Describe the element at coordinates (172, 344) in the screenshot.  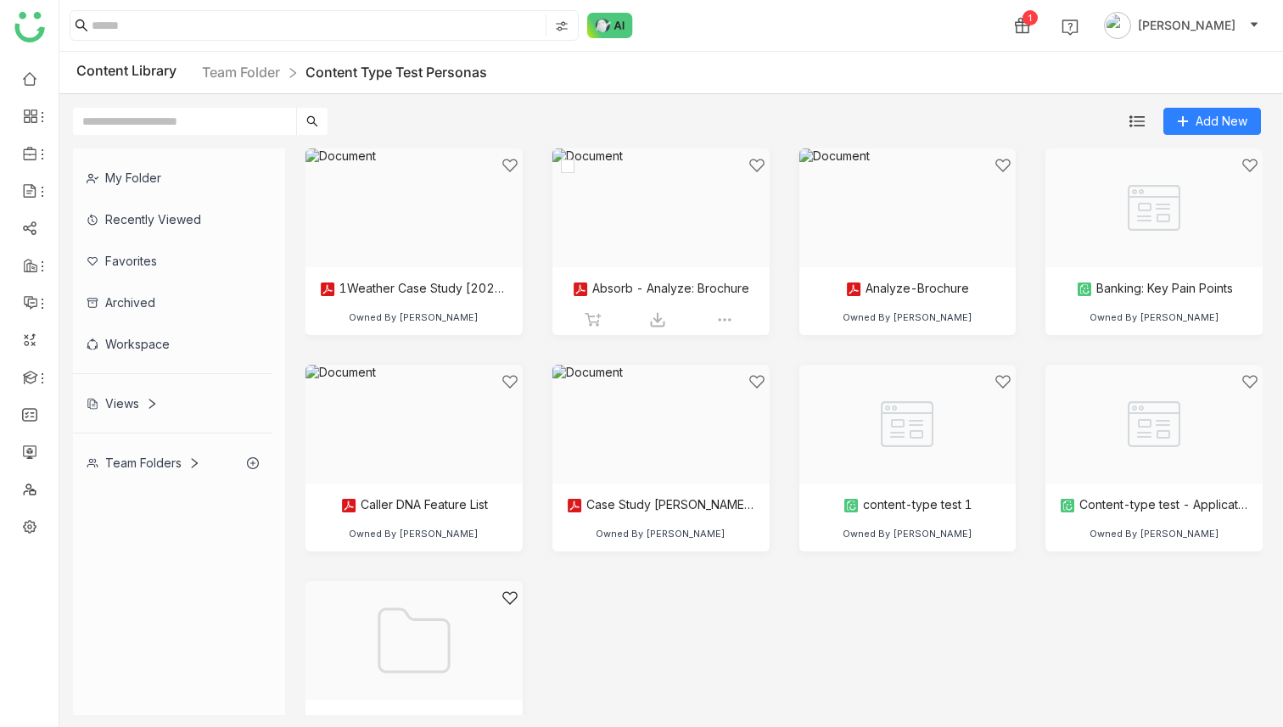
I see `div: Workspace` at that location.